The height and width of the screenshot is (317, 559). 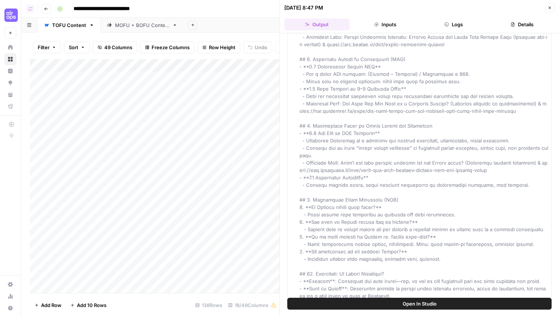 I want to click on div: TOFU Content, so click(x=69, y=25).